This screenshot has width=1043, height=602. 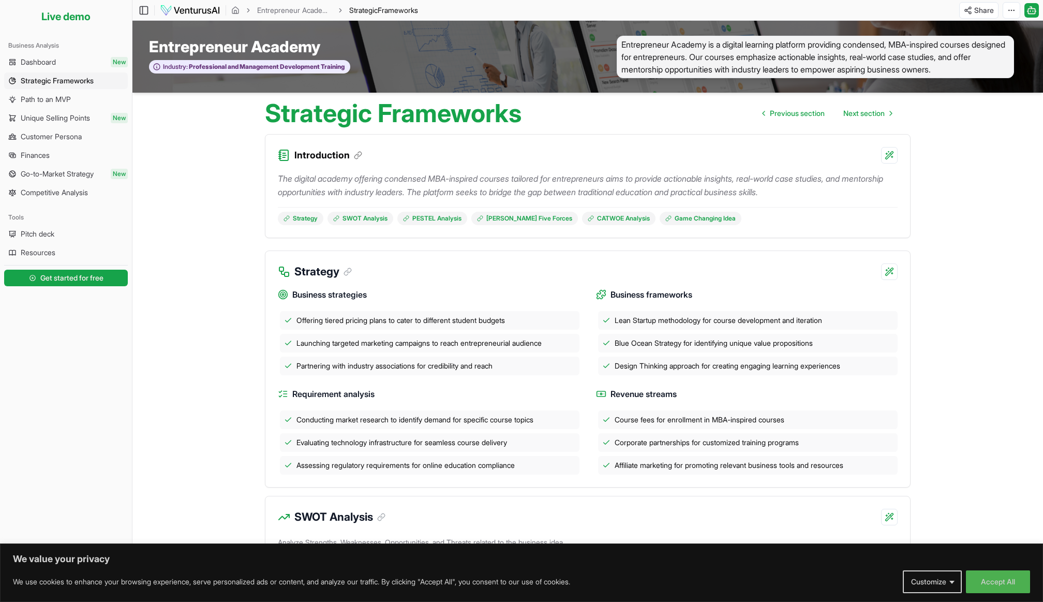 I want to click on button: Industry:Professional and Management Development Training, so click(x=249, y=67).